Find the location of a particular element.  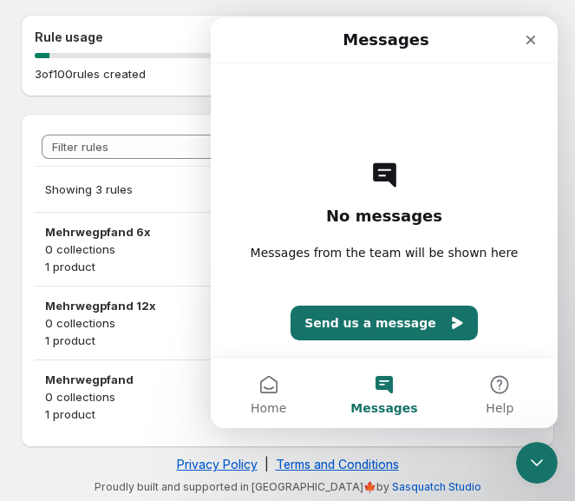

span: Messages is located at coordinates (173, 390).